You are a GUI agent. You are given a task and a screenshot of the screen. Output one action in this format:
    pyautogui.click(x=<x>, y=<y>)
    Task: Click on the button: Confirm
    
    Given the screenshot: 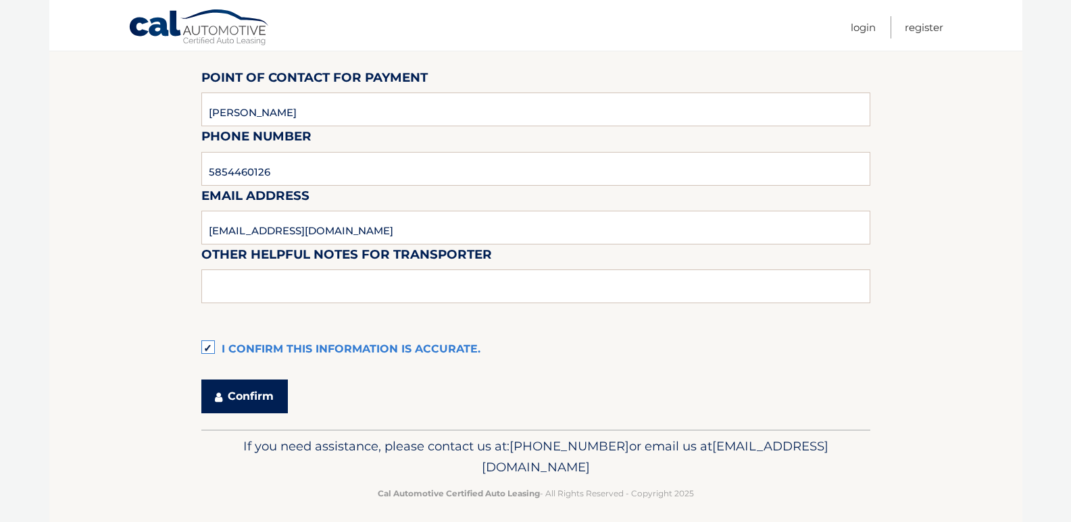 What is the action you would take?
    pyautogui.click(x=245, y=397)
    